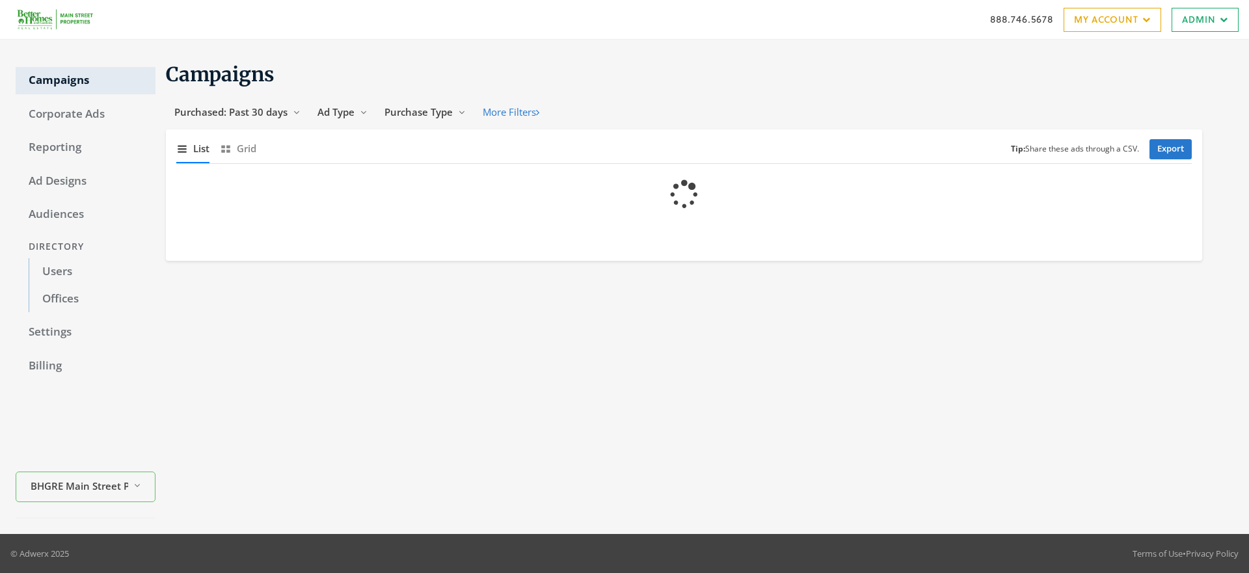 The width and height of the screenshot is (1249, 573). Describe the element at coordinates (1157, 554) in the screenshot. I see `a: Terms of Use` at that location.